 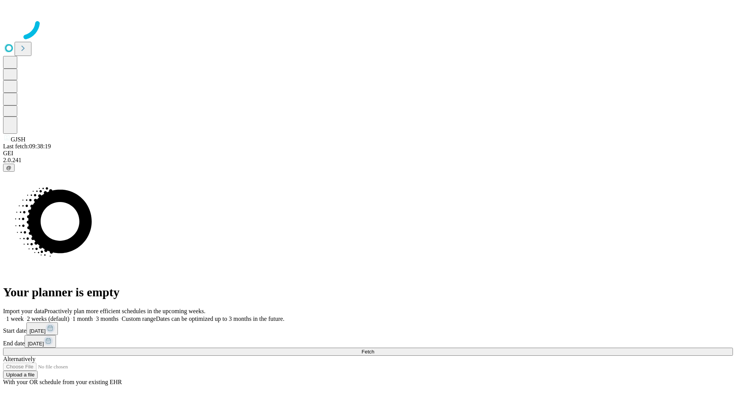 What do you see at coordinates (368, 160) in the screenshot?
I see `div: 2.0.241` at bounding box center [368, 160].